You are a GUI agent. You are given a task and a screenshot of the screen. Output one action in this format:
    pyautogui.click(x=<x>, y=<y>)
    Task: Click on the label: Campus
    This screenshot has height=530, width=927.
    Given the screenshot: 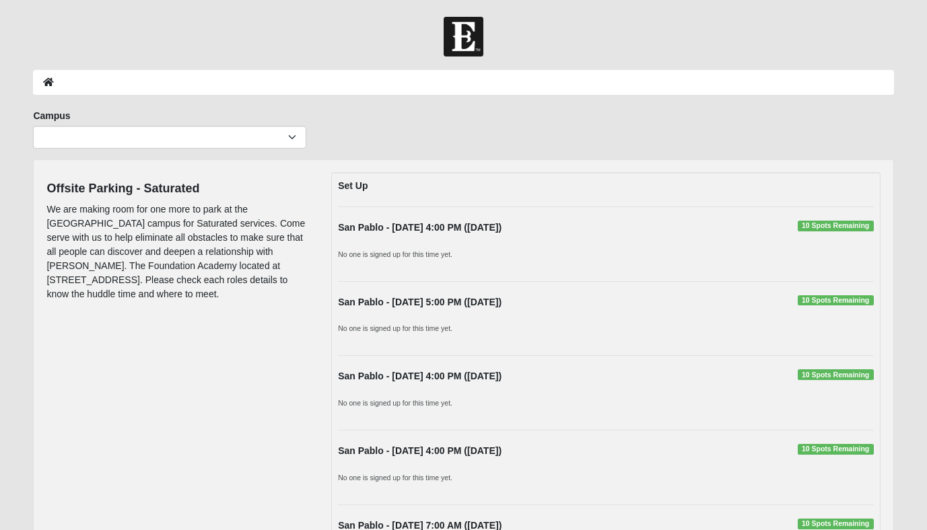 What is the action you would take?
    pyautogui.click(x=51, y=116)
    